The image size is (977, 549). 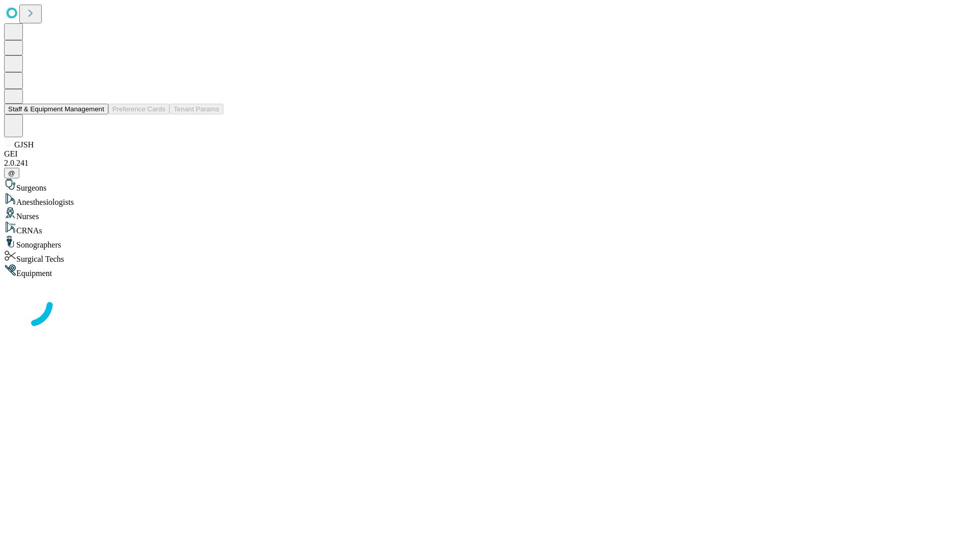 I want to click on div: Anesthesiologists, so click(x=488, y=200).